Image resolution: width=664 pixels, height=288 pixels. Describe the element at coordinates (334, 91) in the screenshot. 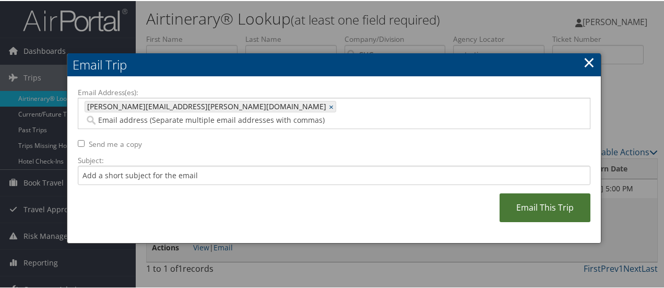

I see `label: Email Address(es):` at that location.